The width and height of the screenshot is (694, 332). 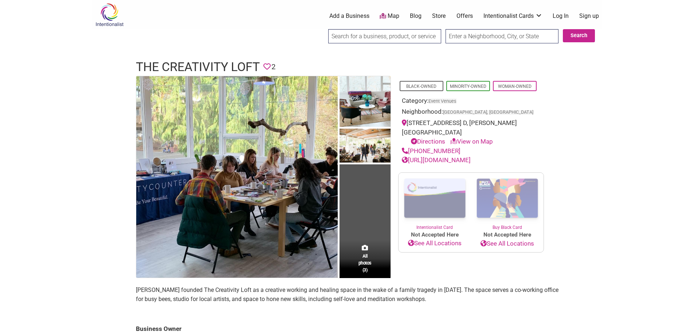 I want to click on a: Blog, so click(x=416, y=16).